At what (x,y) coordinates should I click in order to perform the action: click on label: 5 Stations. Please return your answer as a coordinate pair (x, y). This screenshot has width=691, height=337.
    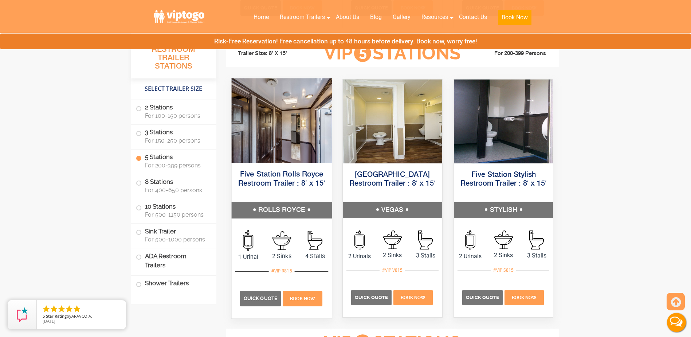
    Looking at the image, I should click on (173, 161).